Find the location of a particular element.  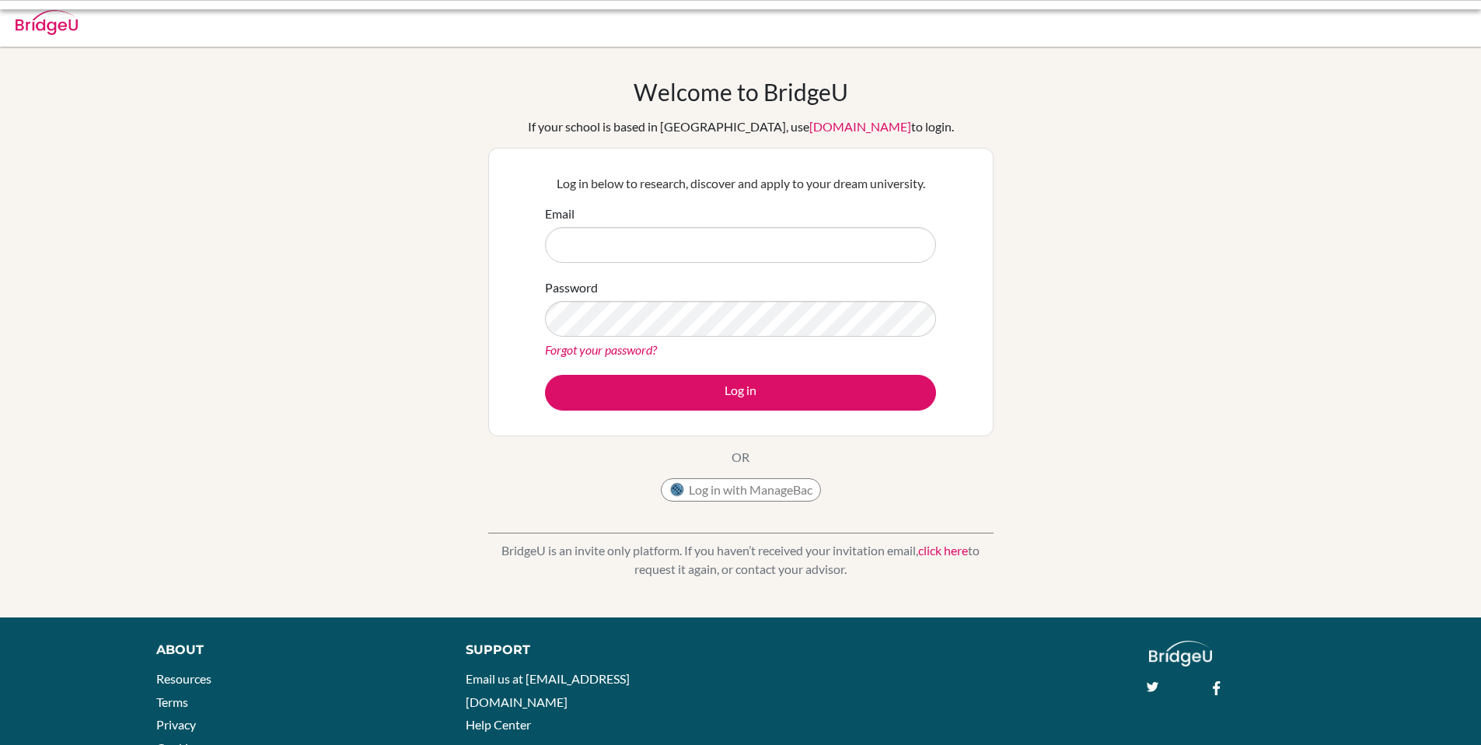

h1: Welcome to BridgeU is located at coordinates (741, 92).